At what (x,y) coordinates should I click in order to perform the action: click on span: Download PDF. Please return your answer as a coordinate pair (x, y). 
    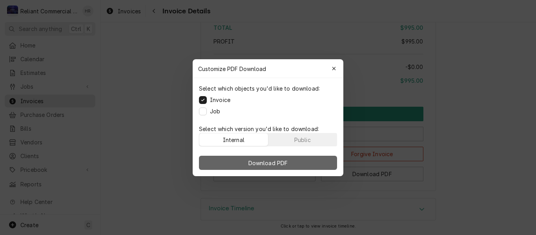
    Looking at the image, I should click on (268, 162).